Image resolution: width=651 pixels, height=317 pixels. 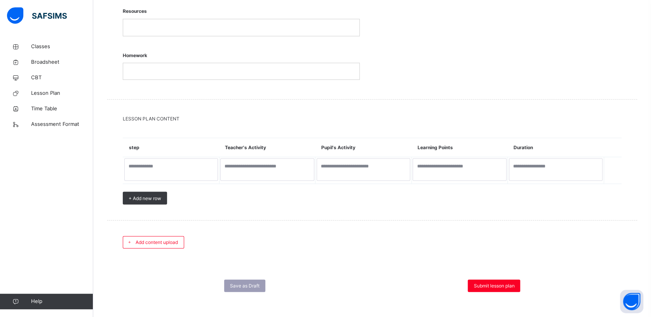 What do you see at coordinates (62, 301) in the screenshot?
I see `span: Help` at bounding box center [62, 301].